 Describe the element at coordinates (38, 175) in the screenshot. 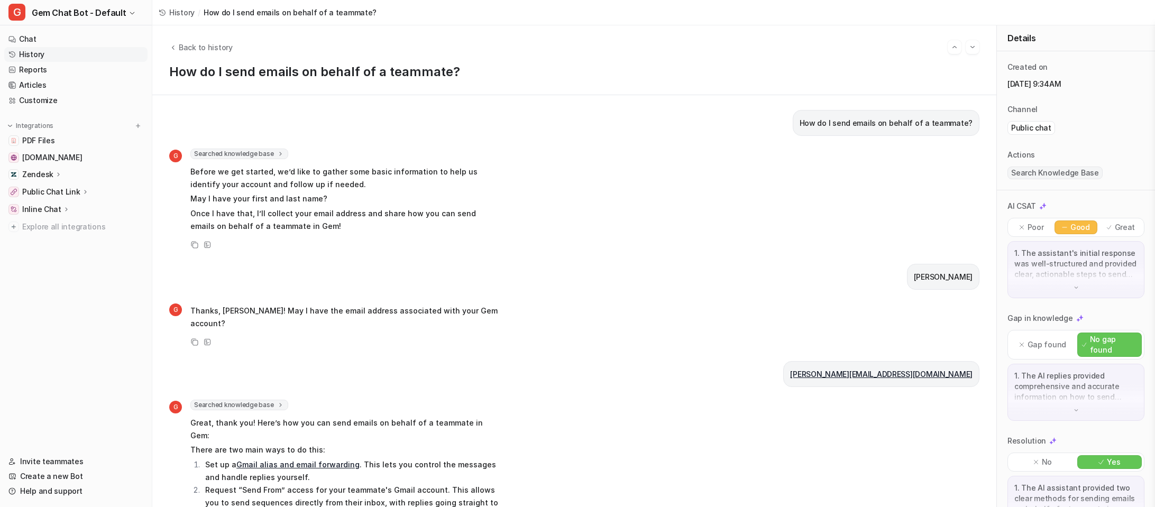

I see `p: Zendesk` at that location.